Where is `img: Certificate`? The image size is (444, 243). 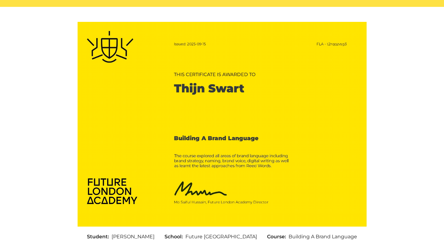 img: Certificate is located at coordinates (222, 124).